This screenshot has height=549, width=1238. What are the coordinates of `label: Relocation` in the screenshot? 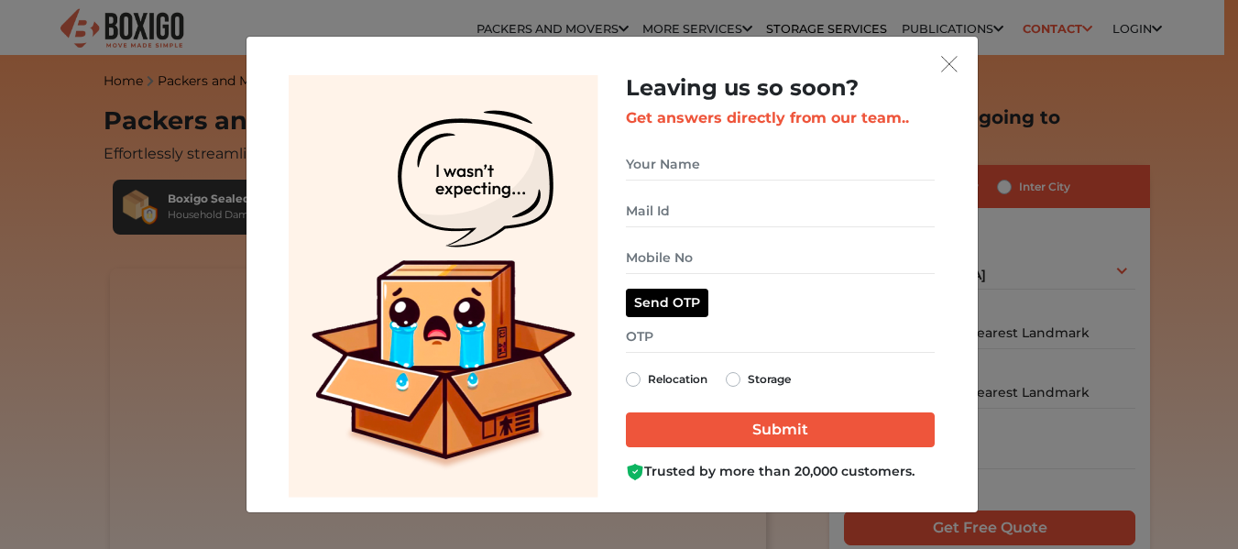 It's located at (677, 379).